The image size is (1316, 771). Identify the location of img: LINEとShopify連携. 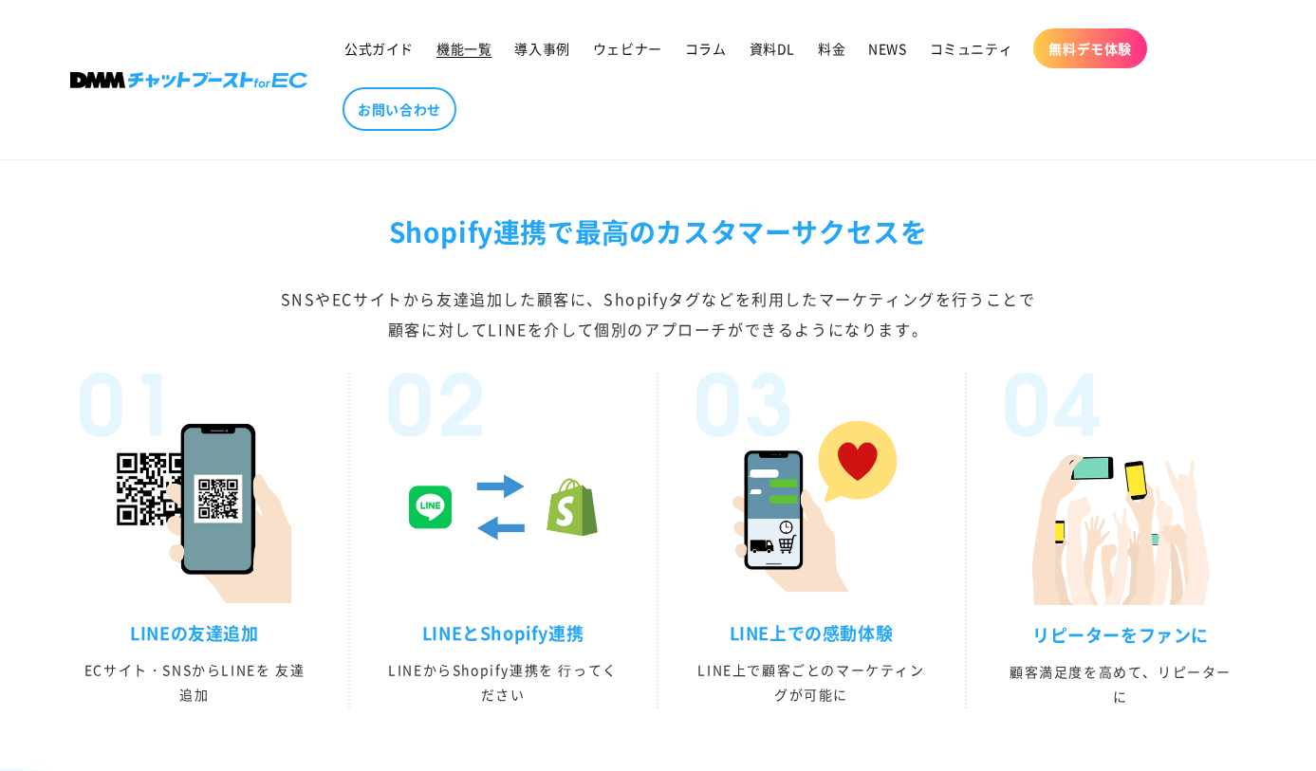
(503, 506).